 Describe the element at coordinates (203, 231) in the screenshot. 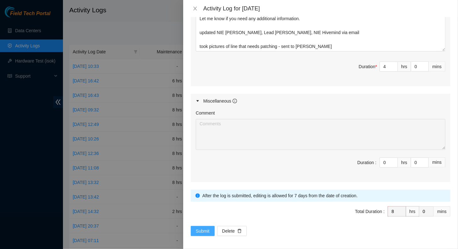

I see `button: Submit` at that location.